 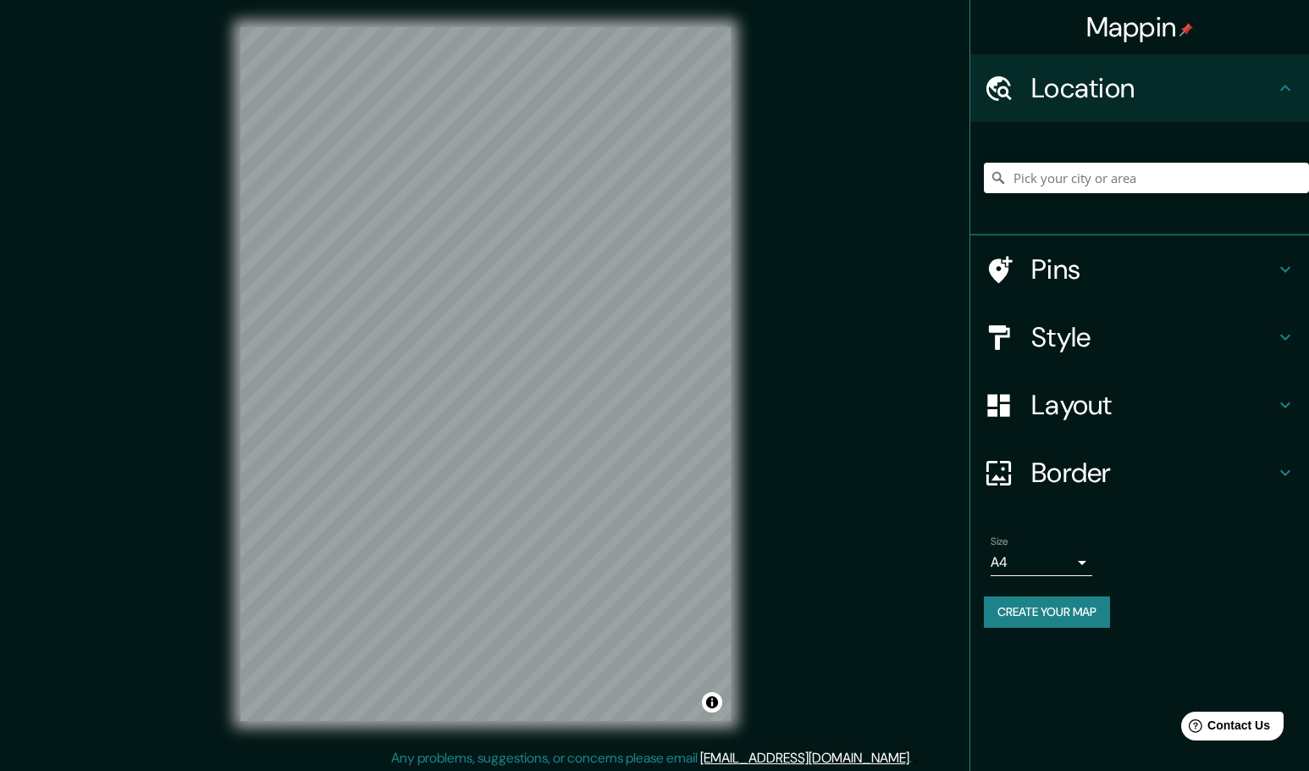 I want to click on button: Toggle attribution, so click(x=712, y=702).